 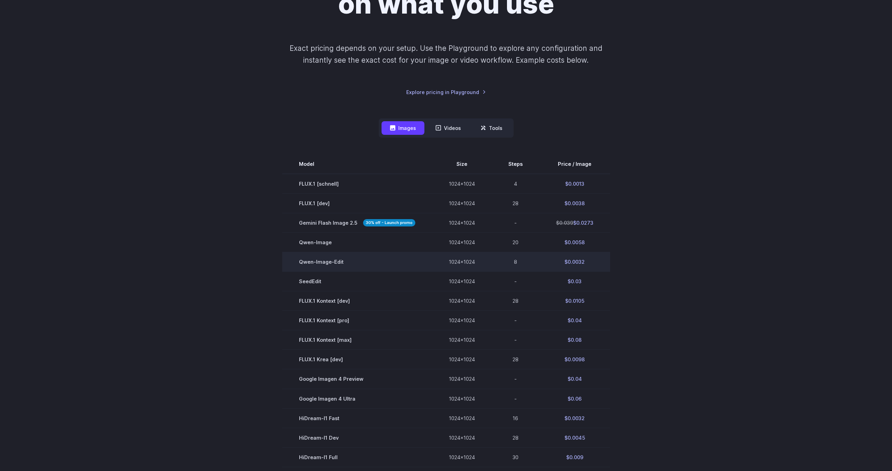 What do you see at coordinates (357, 281) in the screenshot?
I see `td: SeedEdit` at bounding box center [357, 281].